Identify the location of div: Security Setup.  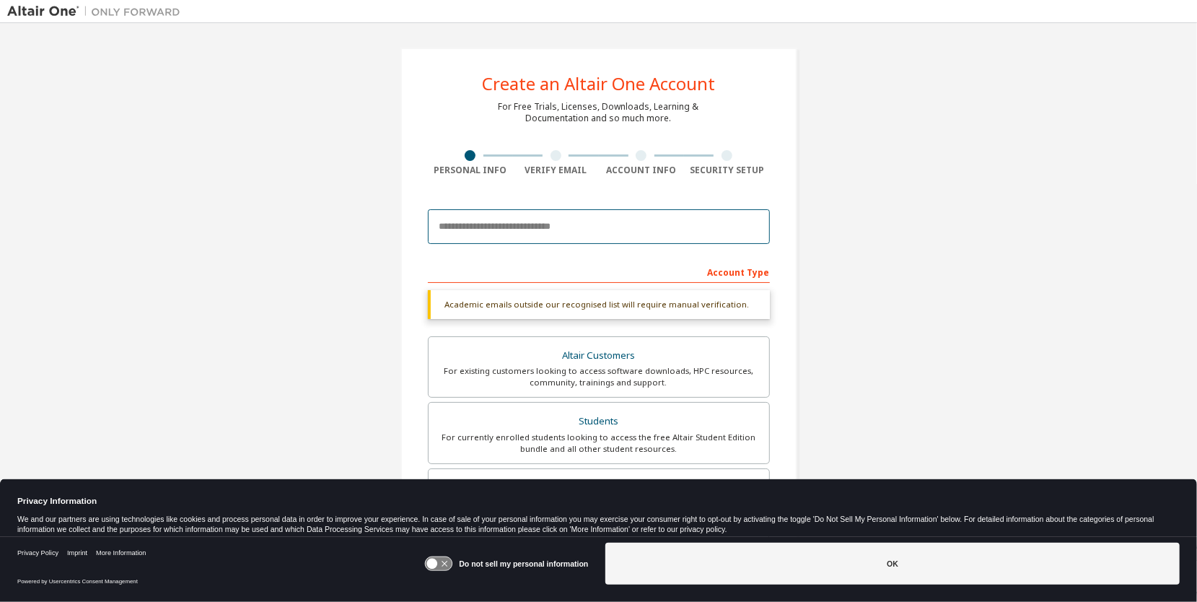
(727, 170).